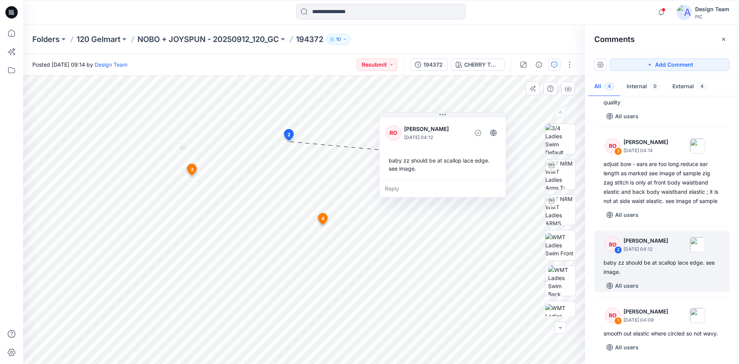  What do you see at coordinates (46, 39) in the screenshot?
I see `a: Folders` at bounding box center [46, 39].